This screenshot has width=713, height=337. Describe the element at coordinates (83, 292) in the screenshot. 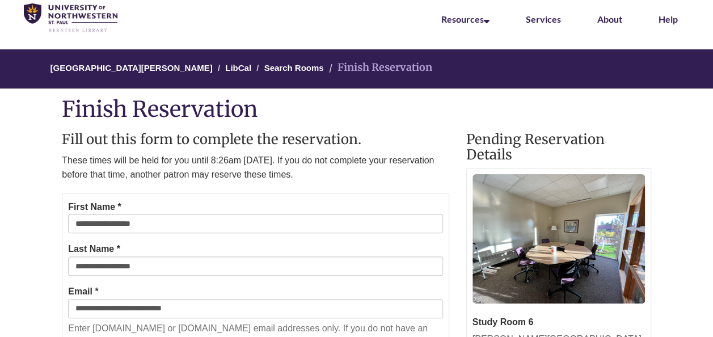

I see `label: Email *` at that location.